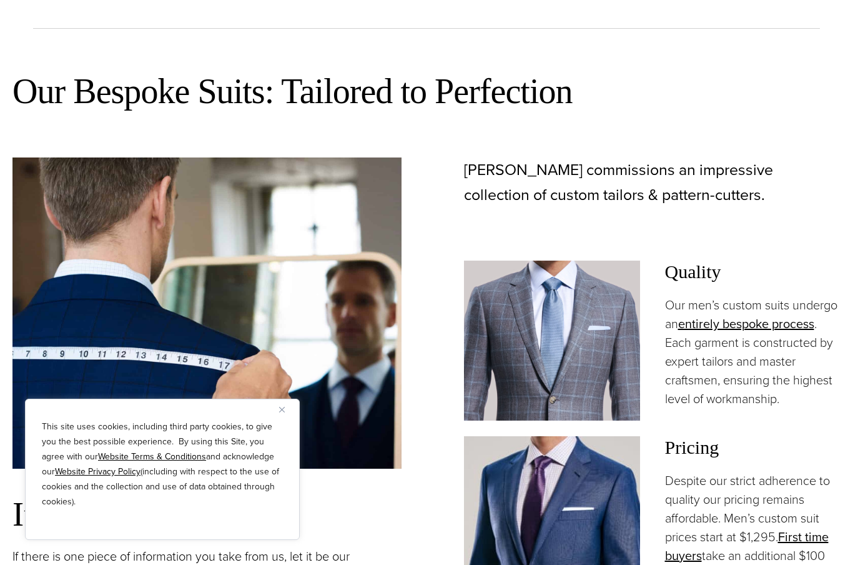  Describe the element at coordinates (552, 340) in the screenshot. I see `img: Client in Zegna grey windowpane bespoke suit with white shirt and light blue tie.` at that location.